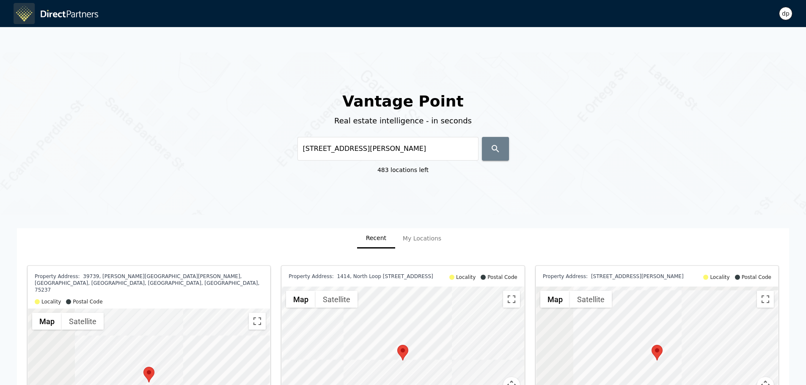 The height and width of the screenshot is (385, 806). I want to click on span: Vantage Point, so click(403, 102).